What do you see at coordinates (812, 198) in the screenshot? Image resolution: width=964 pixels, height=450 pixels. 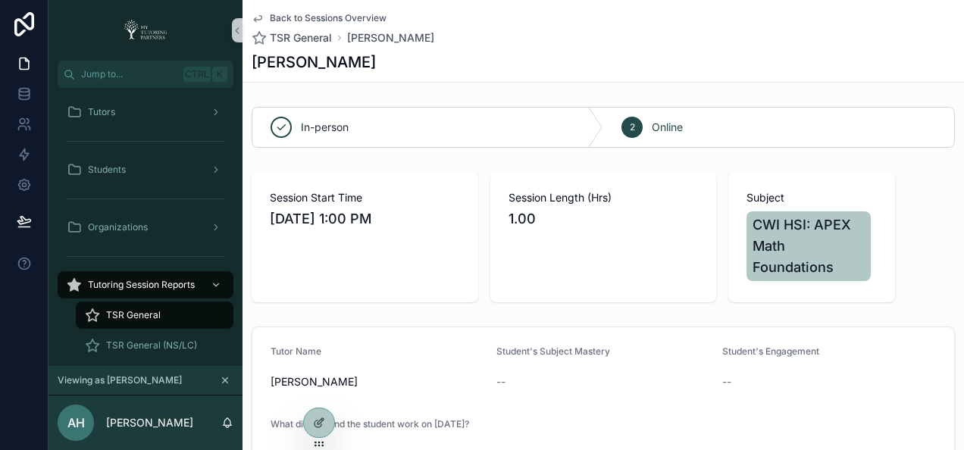 I see `span: Subject` at bounding box center [812, 198].